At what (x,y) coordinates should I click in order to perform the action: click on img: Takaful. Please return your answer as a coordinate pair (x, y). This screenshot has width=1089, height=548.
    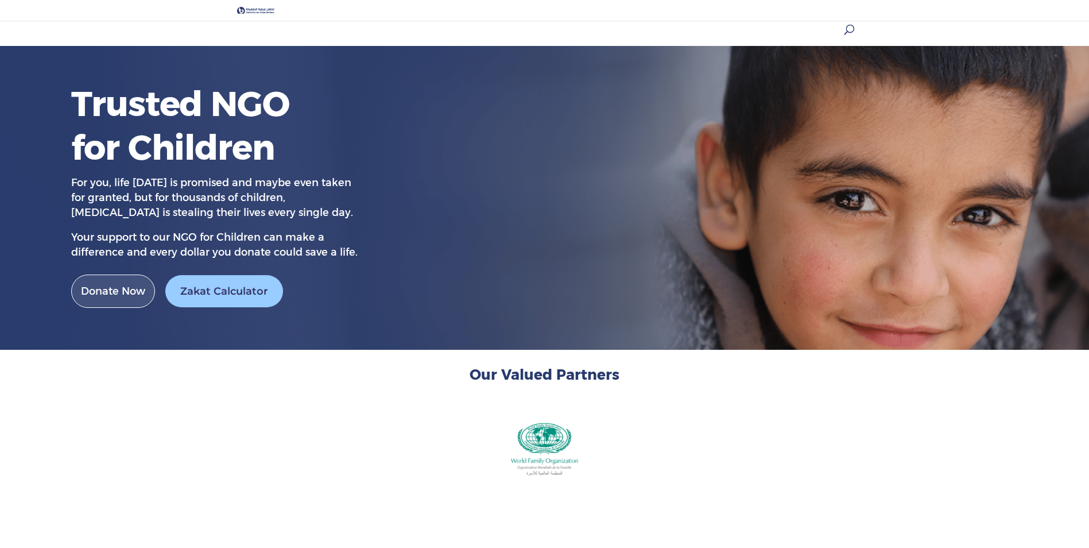
    Looking at the image, I should click on (255, 10).